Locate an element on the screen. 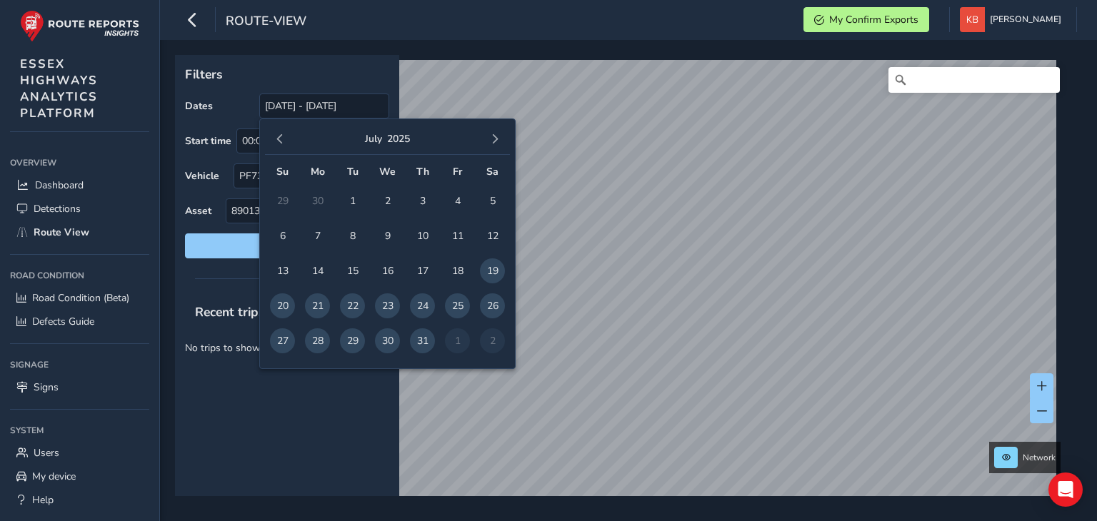 This screenshot has height=521, width=1097. img: diamond-layout is located at coordinates (972, 19).